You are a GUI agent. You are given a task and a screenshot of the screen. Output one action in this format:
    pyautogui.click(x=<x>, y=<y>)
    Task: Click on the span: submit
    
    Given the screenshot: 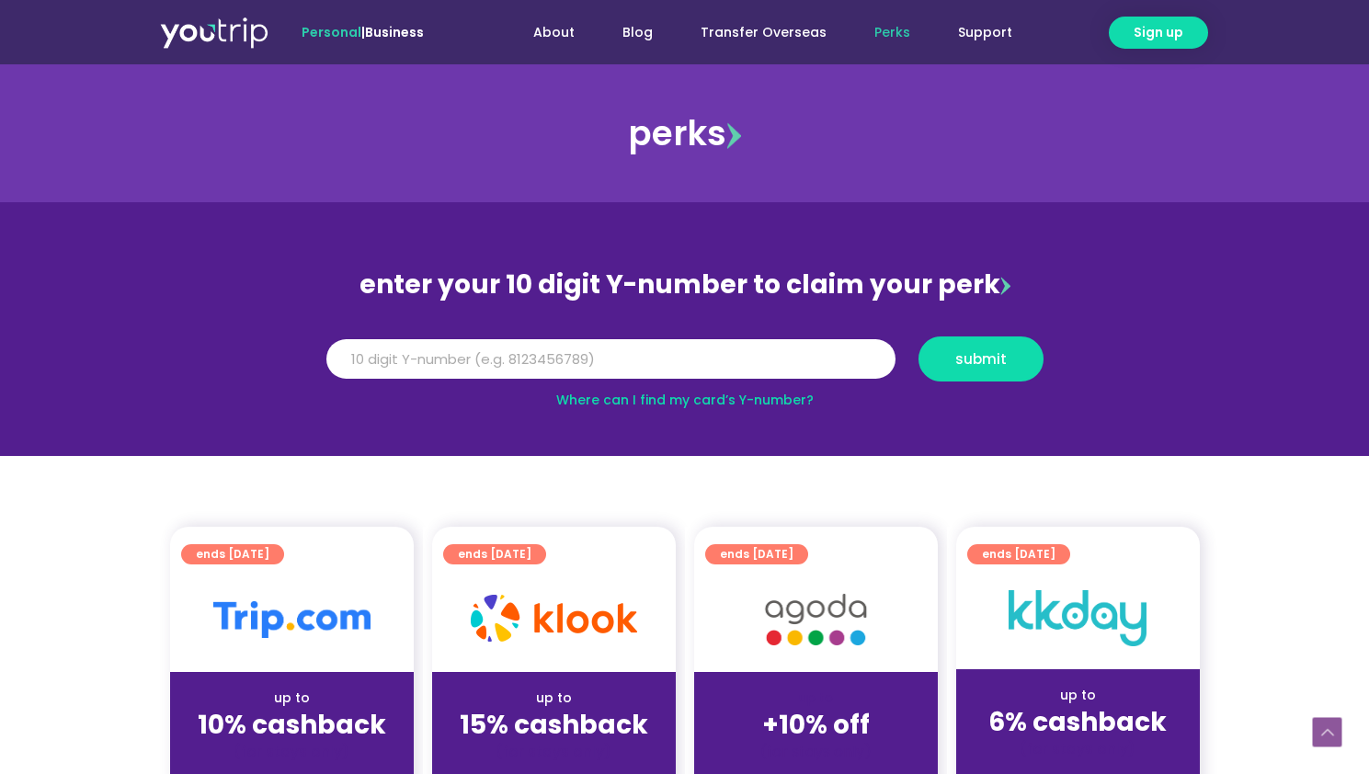 What is the action you would take?
    pyautogui.click(x=981, y=359)
    